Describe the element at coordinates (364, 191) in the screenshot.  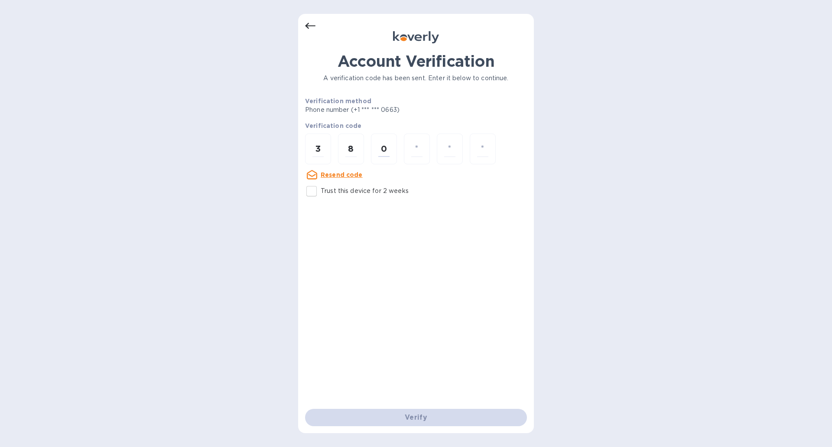
I see `p: Trust this device for 2 weeks` at that location.